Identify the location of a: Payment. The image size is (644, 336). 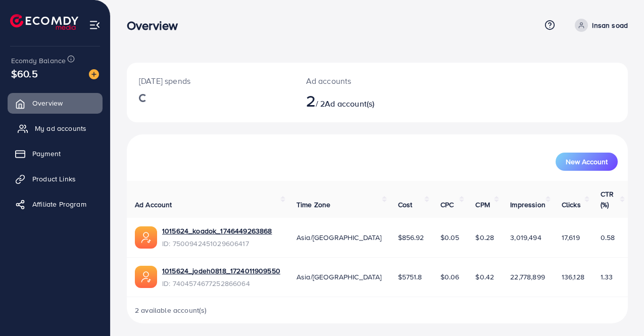
(55, 154).